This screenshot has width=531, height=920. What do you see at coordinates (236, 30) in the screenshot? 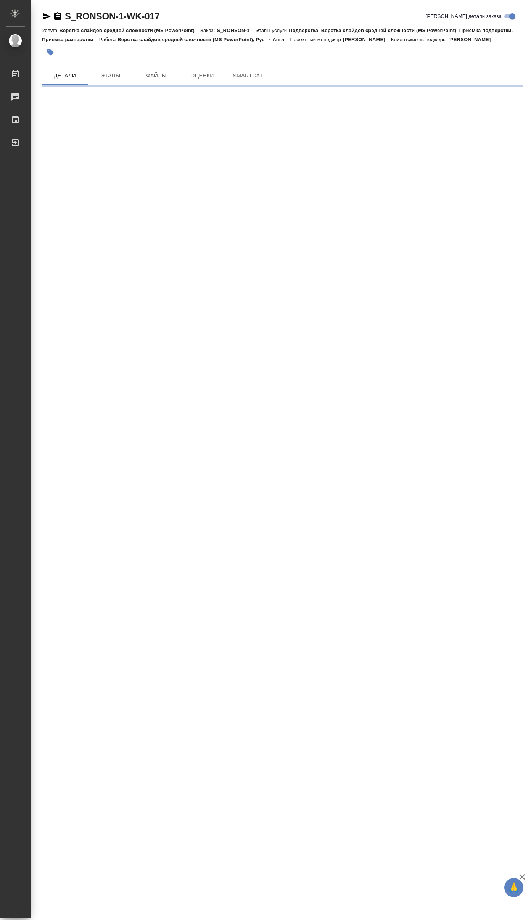
I see `p: S_RONSON-1` at bounding box center [236, 30].